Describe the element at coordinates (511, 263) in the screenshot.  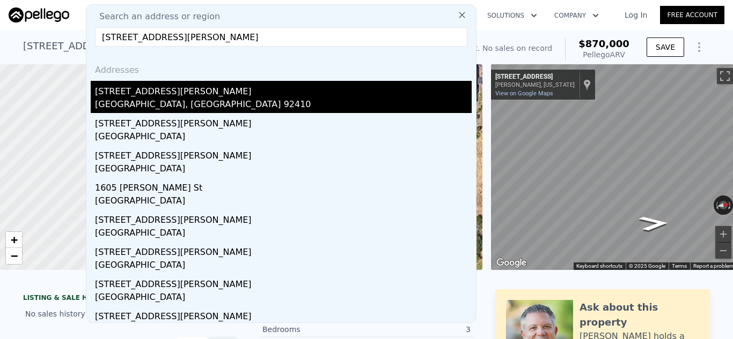
I see `a: Open this area in Google Maps (opens a new window)` at that location.